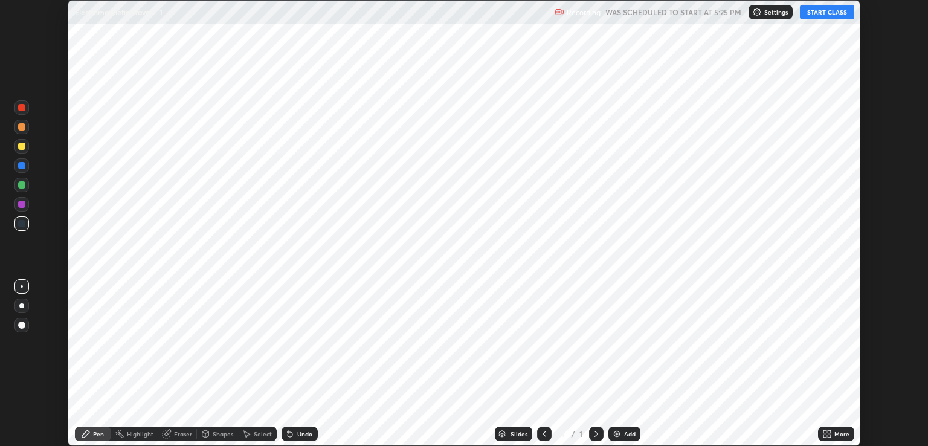  I want to click on img: class-settings-icons, so click(757, 12).